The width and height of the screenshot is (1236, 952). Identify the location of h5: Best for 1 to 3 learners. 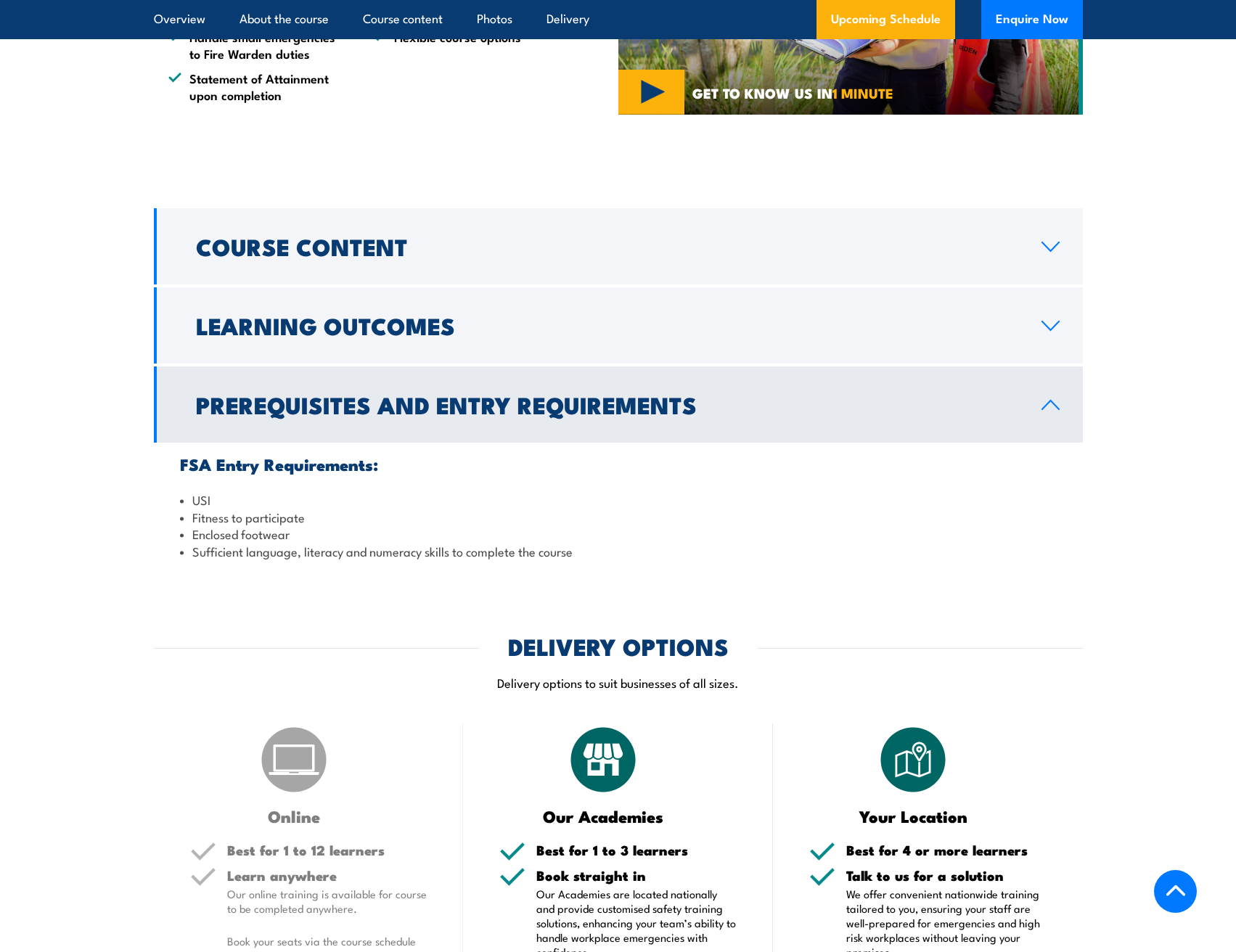
(636, 850).